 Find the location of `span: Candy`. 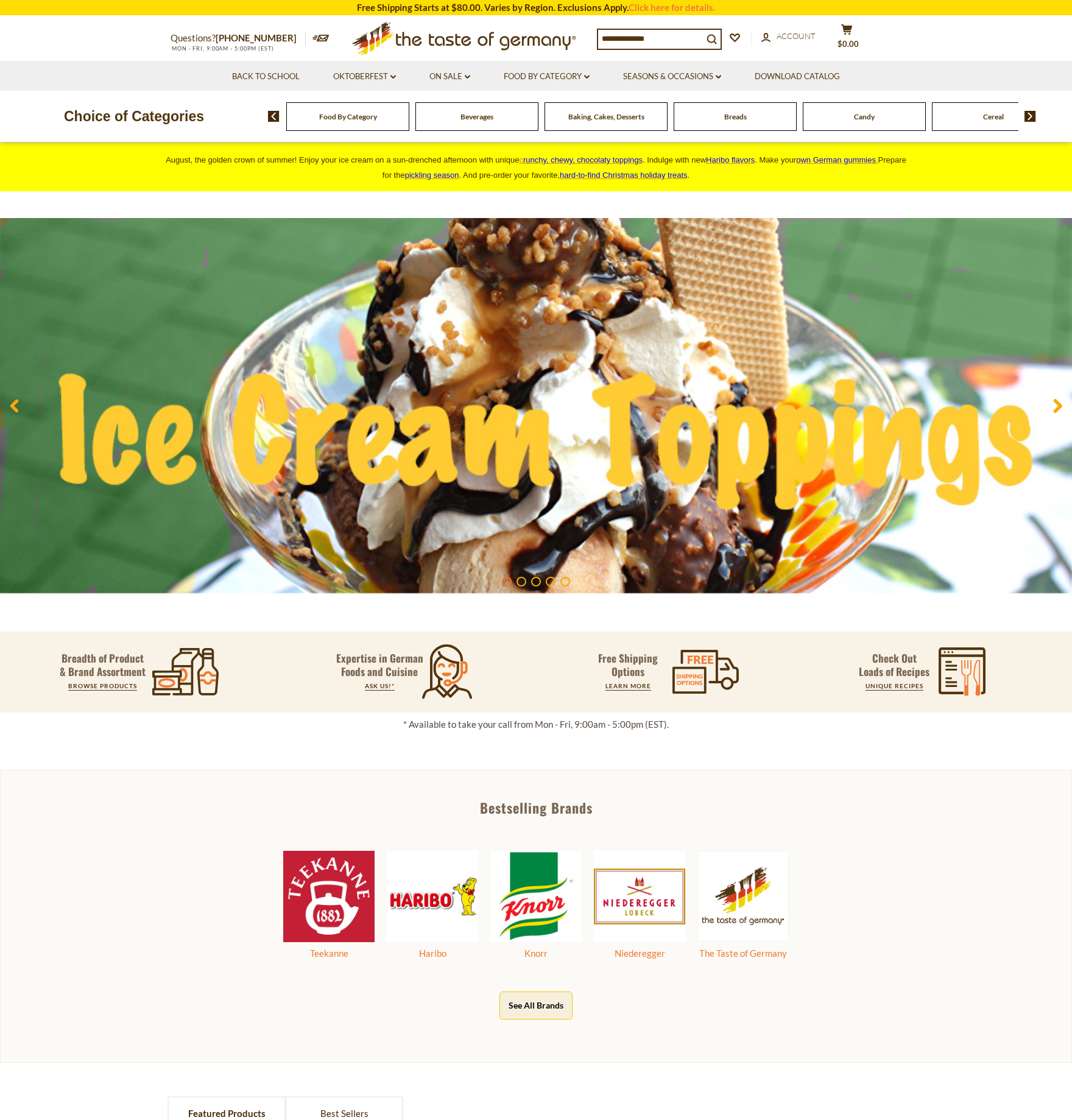

span: Candy is located at coordinates (864, 117).